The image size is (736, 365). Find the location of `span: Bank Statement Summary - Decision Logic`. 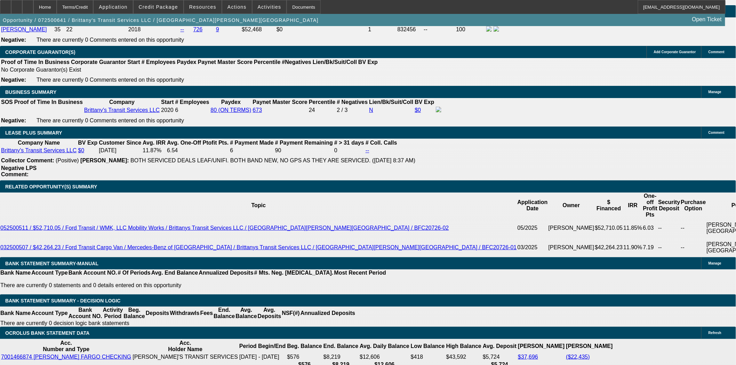

span: Bank Statement Summary - Decision Logic is located at coordinates (63, 301).